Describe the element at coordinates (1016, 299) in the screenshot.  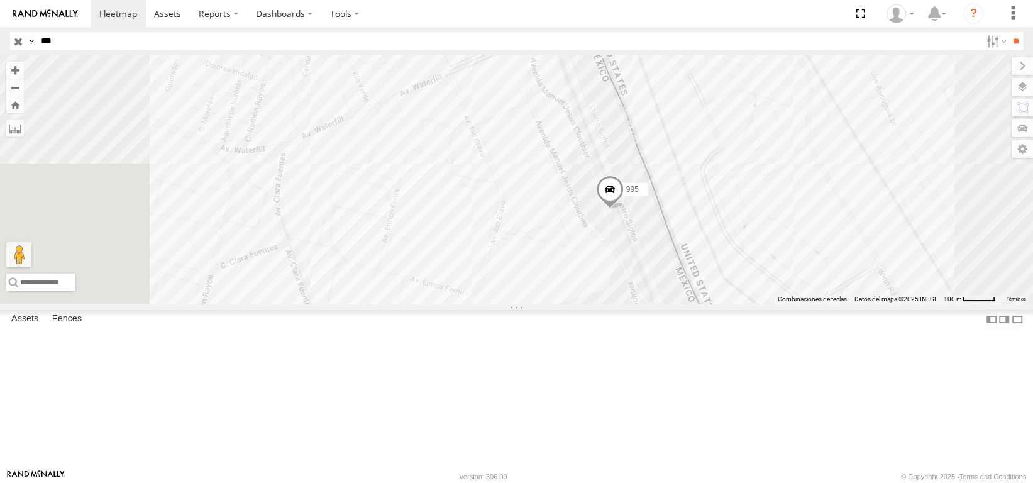
I see `a: Términos (se abre en una nueva pestaña)` at that location.